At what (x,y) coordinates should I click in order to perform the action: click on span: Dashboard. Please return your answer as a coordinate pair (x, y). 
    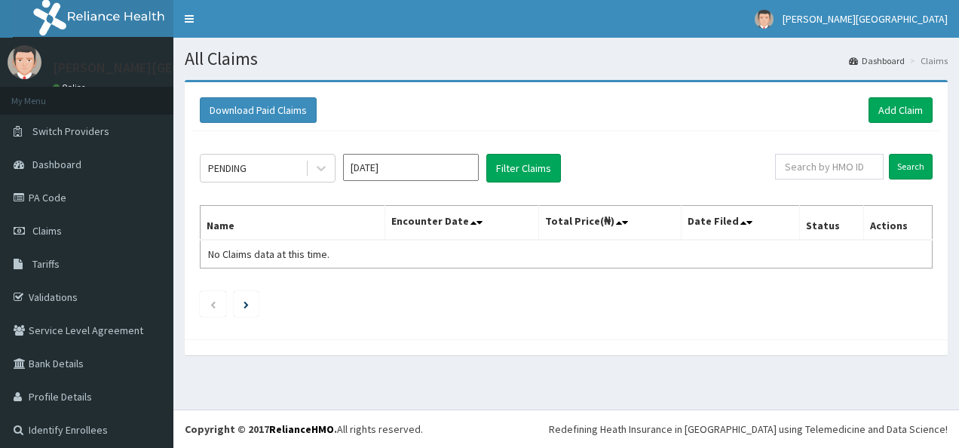
    Looking at the image, I should click on (57, 164).